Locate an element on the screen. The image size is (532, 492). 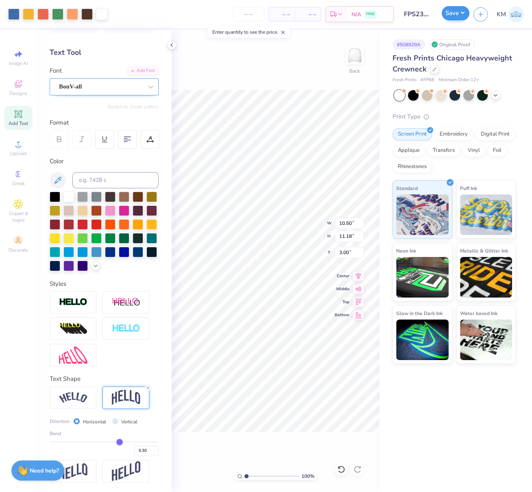
span: KM is located at coordinates (501, 14).